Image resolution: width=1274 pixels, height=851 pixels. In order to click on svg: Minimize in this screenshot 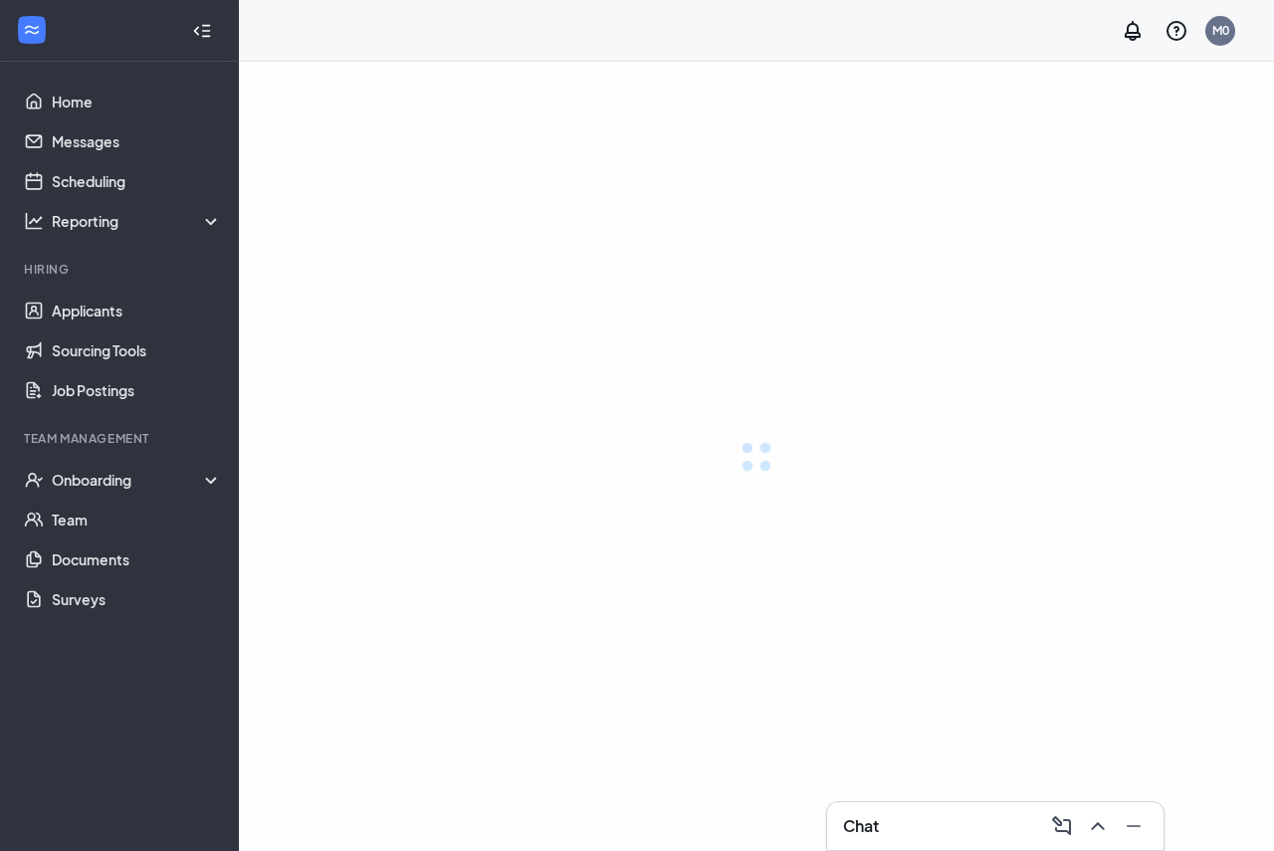, I will do `click(1134, 826)`.